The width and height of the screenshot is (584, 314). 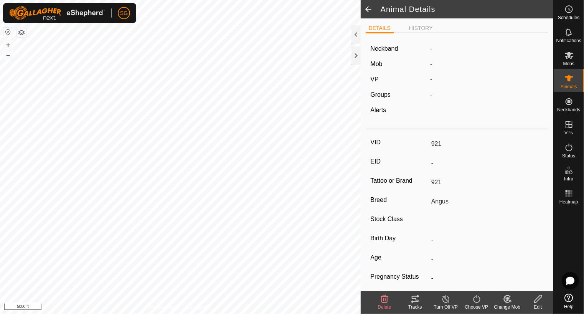 What do you see at coordinates (57, 13) in the screenshot?
I see `img: Gallagher Logo` at bounding box center [57, 13].